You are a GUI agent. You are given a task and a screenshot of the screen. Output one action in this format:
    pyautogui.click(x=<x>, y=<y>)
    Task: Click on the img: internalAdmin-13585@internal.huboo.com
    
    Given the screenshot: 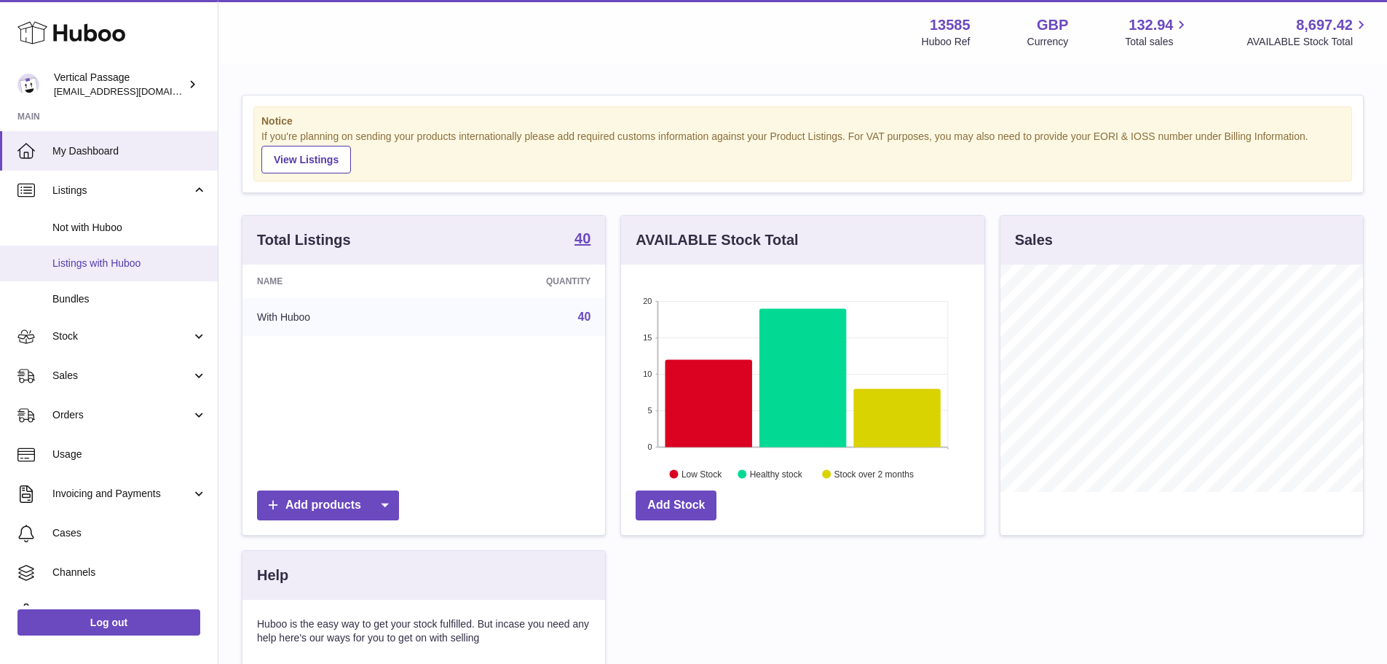 What is the action you would take?
    pyautogui.click(x=28, y=84)
    